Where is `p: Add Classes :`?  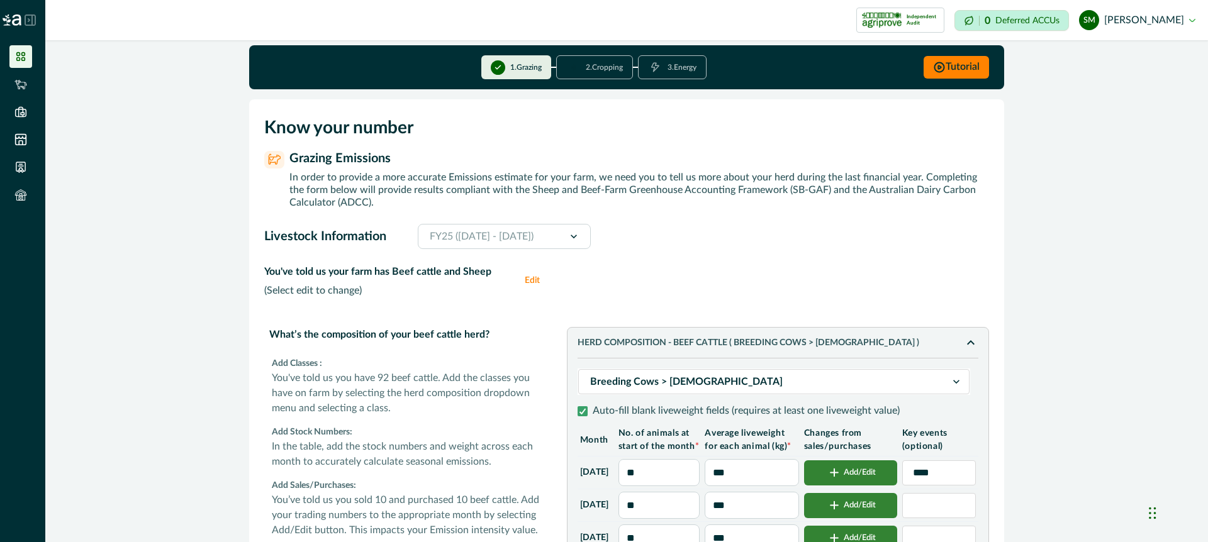 p: Add Classes : is located at coordinates (411, 364).